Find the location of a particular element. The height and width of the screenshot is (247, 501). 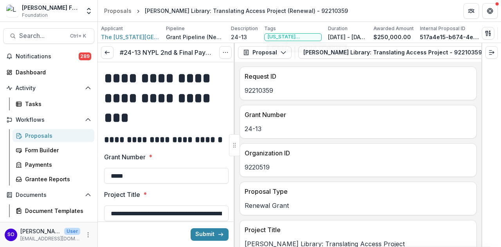

button: Open entity switcher is located at coordinates (89, 11).